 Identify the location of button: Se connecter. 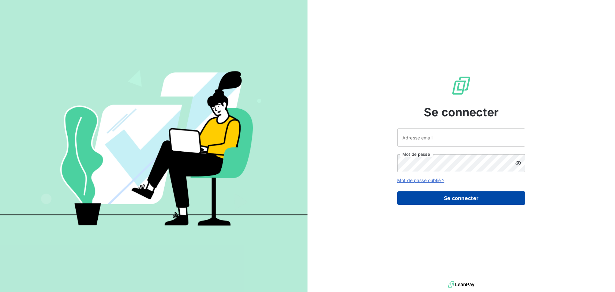
(461, 198).